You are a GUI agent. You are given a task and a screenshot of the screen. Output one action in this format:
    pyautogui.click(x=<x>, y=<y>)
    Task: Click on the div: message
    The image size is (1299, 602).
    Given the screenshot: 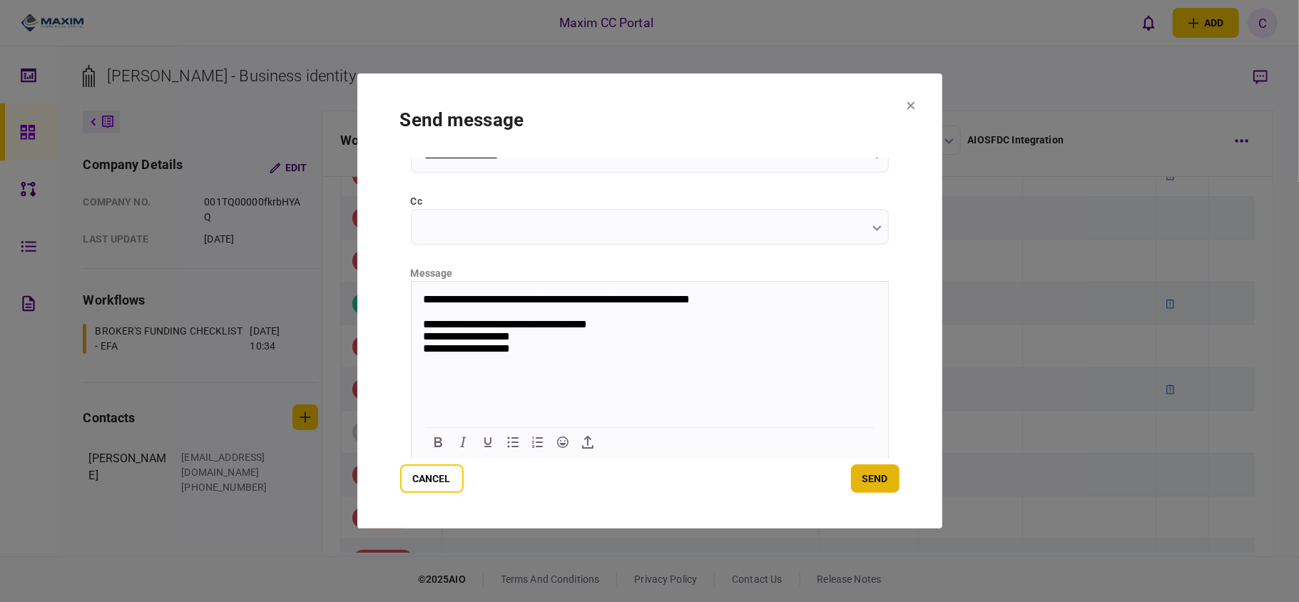 What is the action you would take?
    pyautogui.click(x=650, y=273)
    